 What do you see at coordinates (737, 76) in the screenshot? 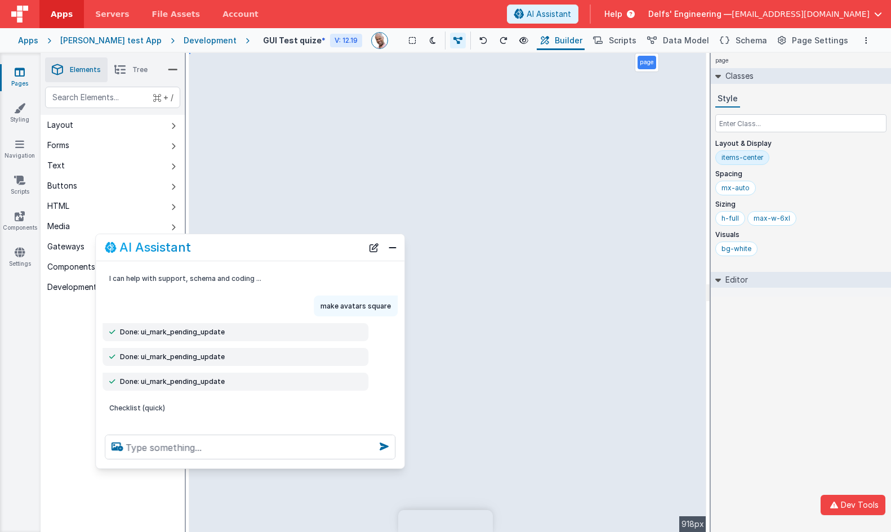
I see `h2: Classes` at bounding box center [737, 76].